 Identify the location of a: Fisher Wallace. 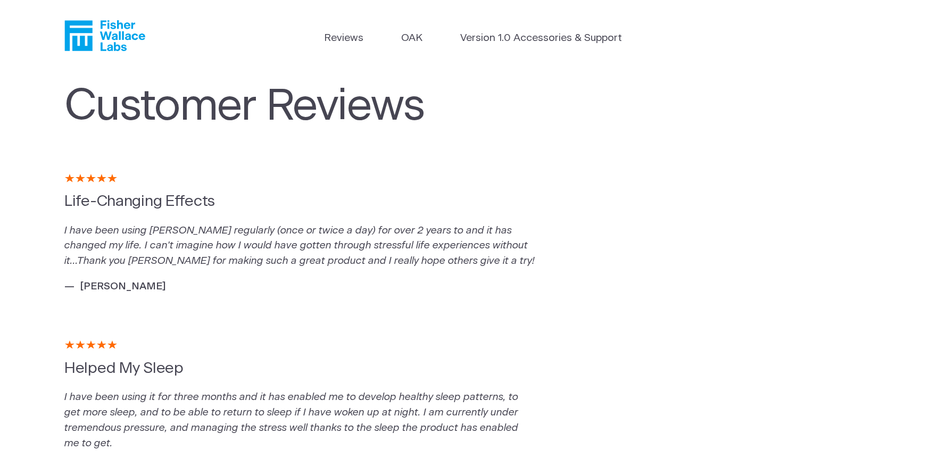
(105, 36).